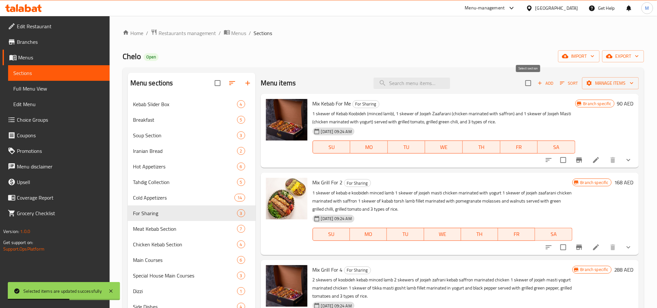 The image size is (657, 308). I want to click on span: Dizzi, so click(185, 291).